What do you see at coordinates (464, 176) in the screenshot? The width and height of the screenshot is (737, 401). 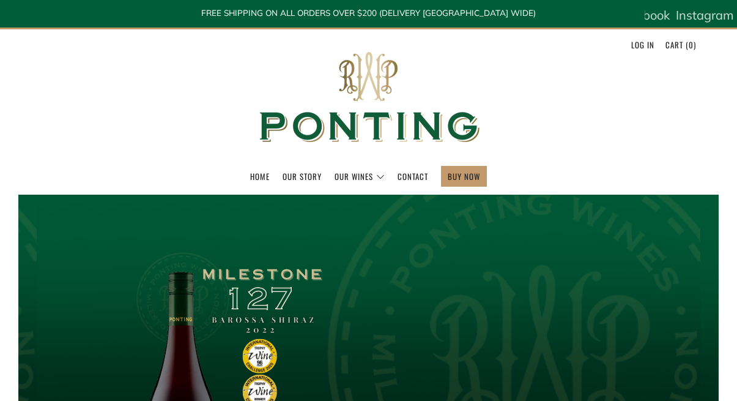 I see `a: BUY NOW` at bounding box center [464, 176].